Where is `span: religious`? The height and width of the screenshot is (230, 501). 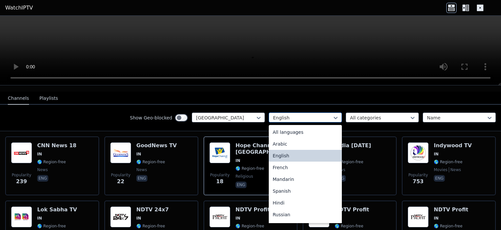
span: religious is located at coordinates (245, 176).